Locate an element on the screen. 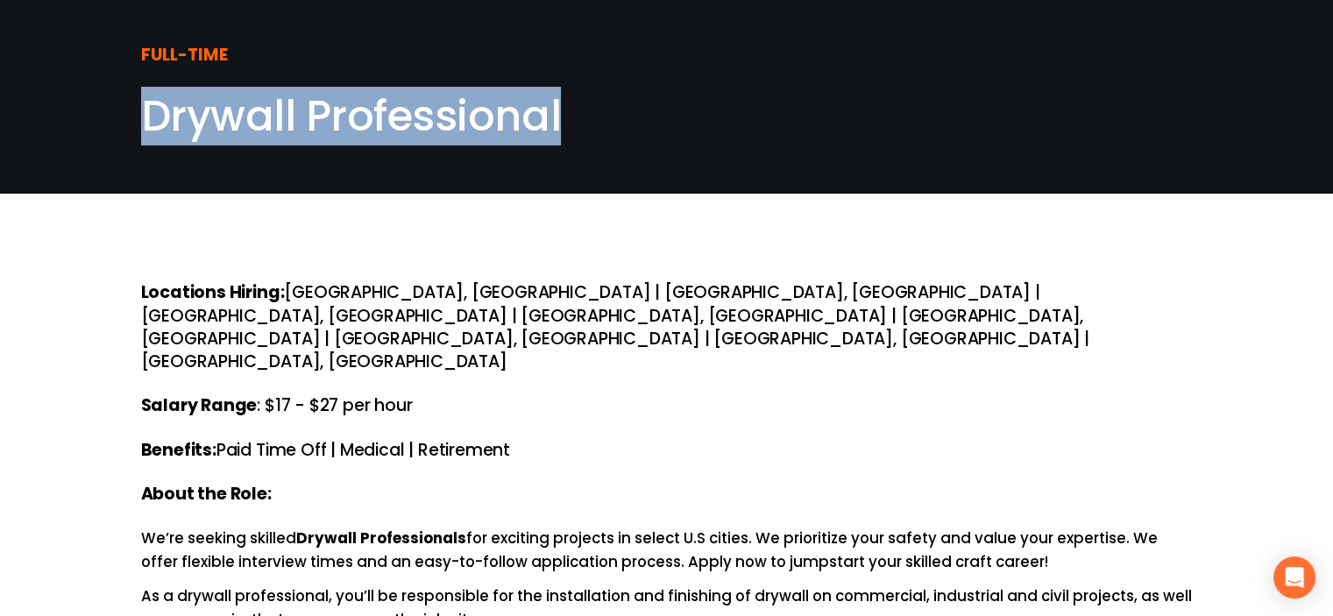 The height and width of the screenshot is (616, 1333). h4: : $17 - $27 per hour is located at coordinates (667, 406).